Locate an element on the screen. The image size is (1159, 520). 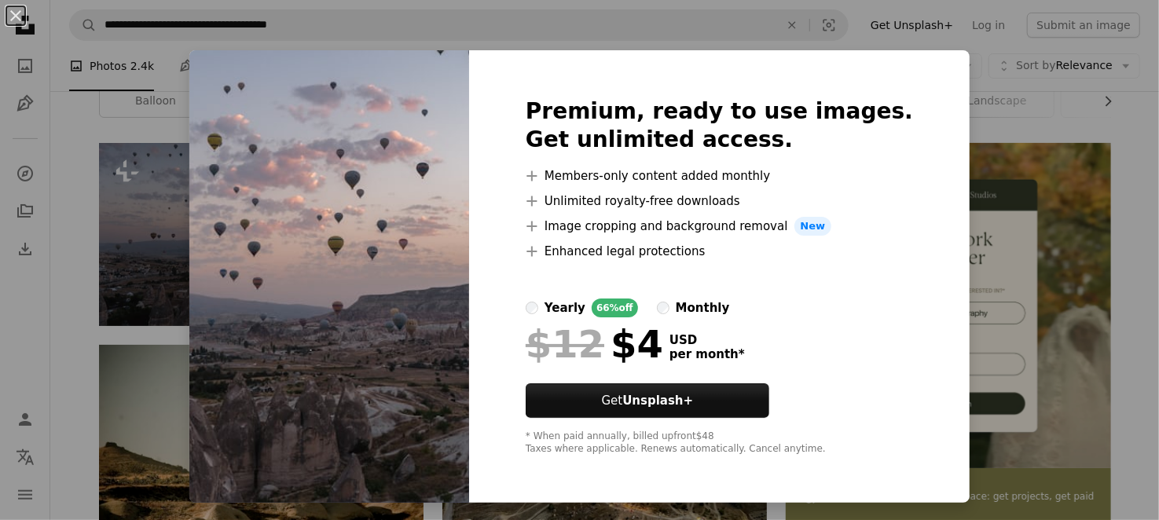
strong: Unsplash+ is located at coordinates (658, 401).